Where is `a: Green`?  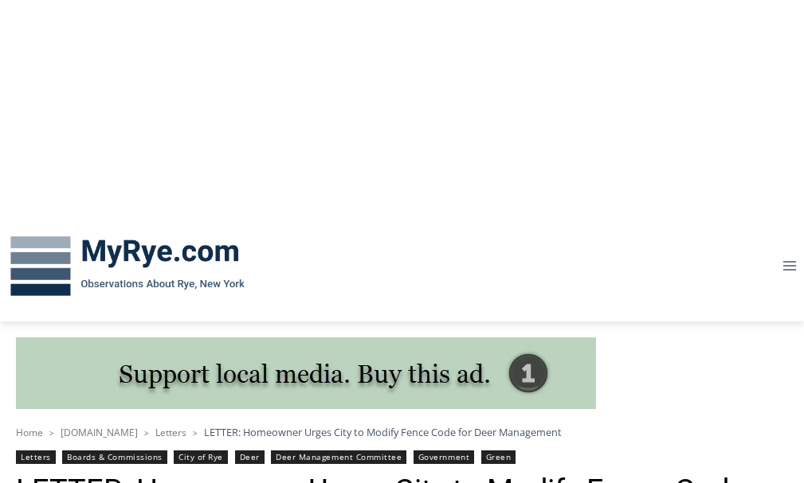
a: Green is located at coordinates (499, 457).